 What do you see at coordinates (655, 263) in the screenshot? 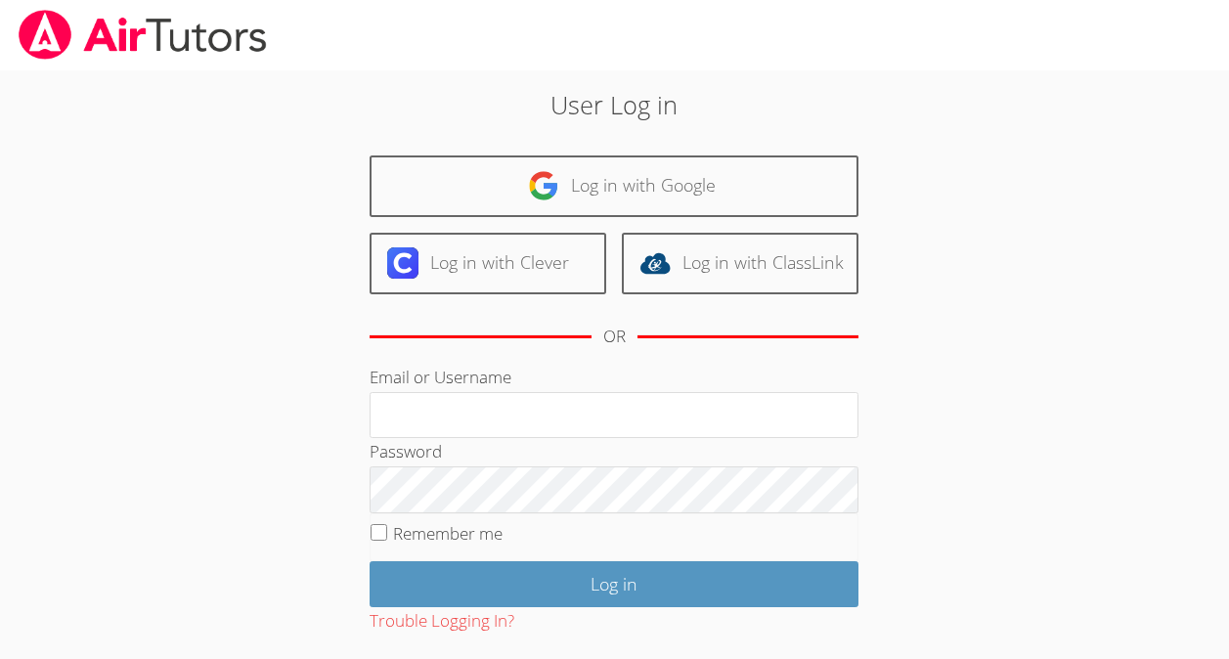
I see `img: classlink-logo-d6bb404cc1216ec64c9a2012d9dc4662098be43eaf13dc465df04b49fa7ab582.svg` at bounding box center [655, 263].